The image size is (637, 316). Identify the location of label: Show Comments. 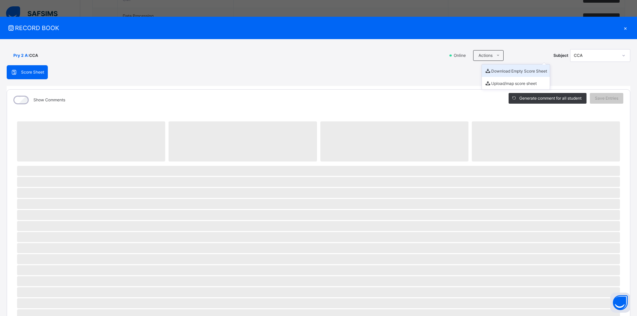
(49, 100).